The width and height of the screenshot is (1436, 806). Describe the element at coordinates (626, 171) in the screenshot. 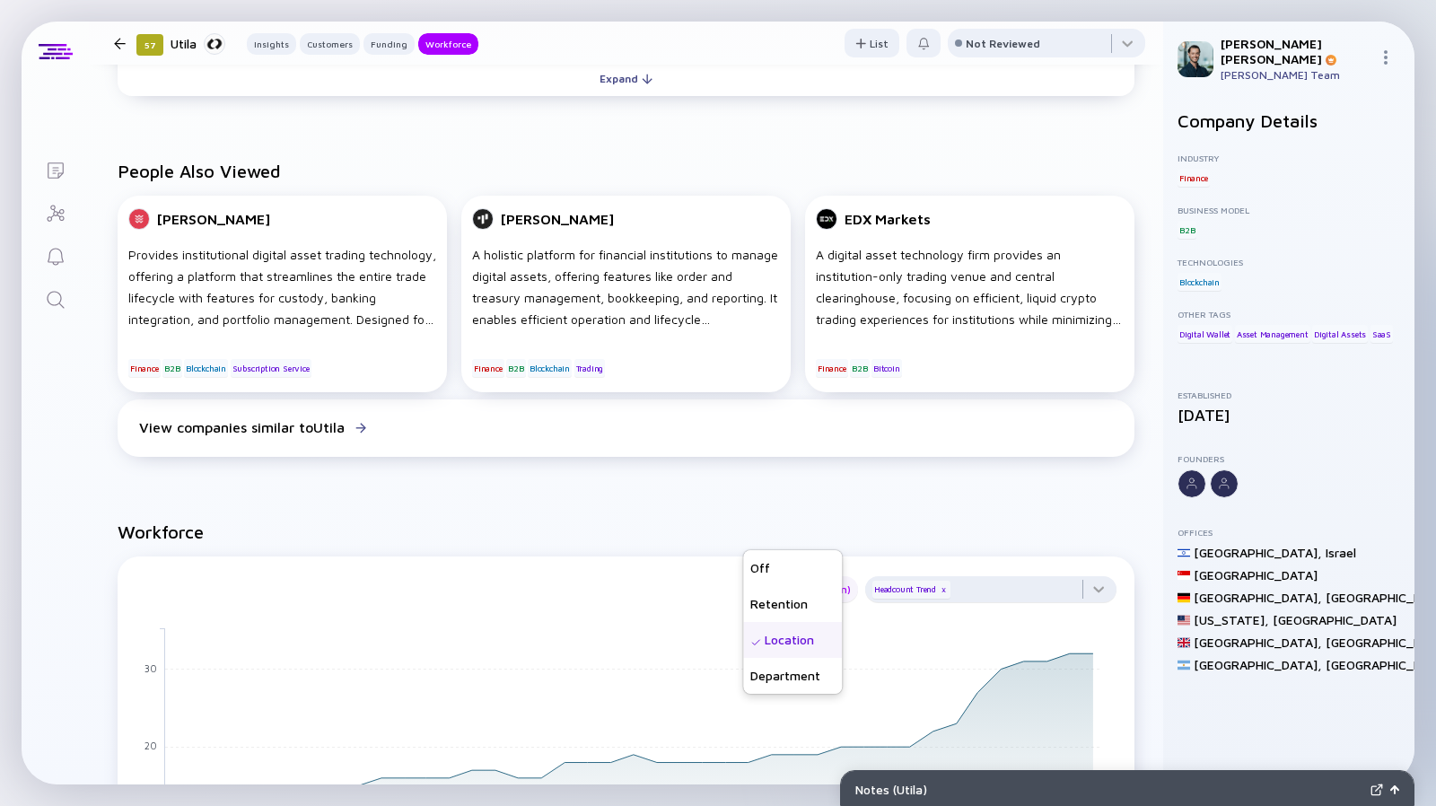

I see `h2: People Also Viewed` at that location.